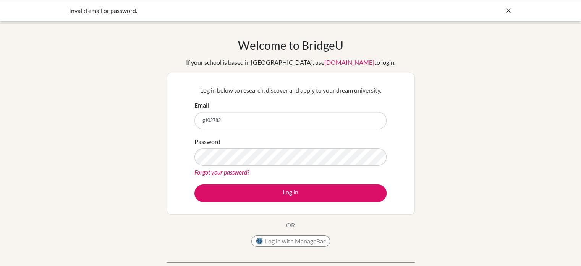  What do you see at coordinates (291, 45) in the screenshot?
I see `h1: Welcome to BridgeU` at bounding box center [291, 45].